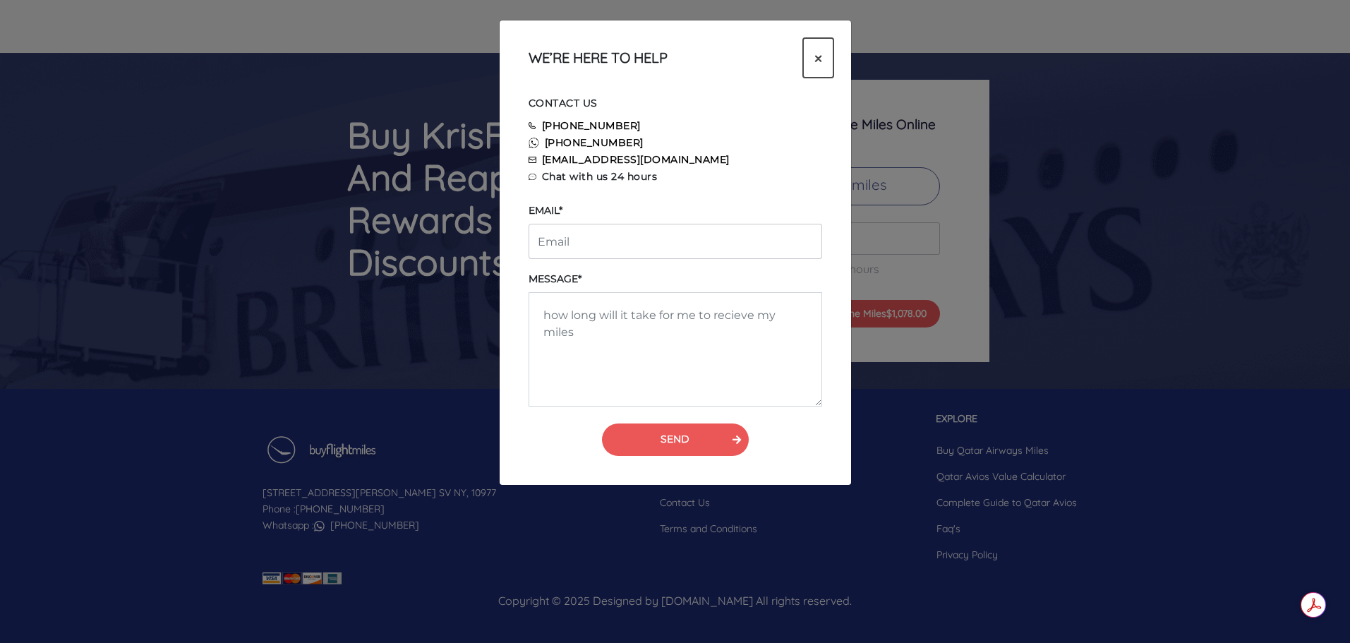  Describe the element at coordinates (533, 143) in the screenshot. I see `img: whatsapp icon` at that location.